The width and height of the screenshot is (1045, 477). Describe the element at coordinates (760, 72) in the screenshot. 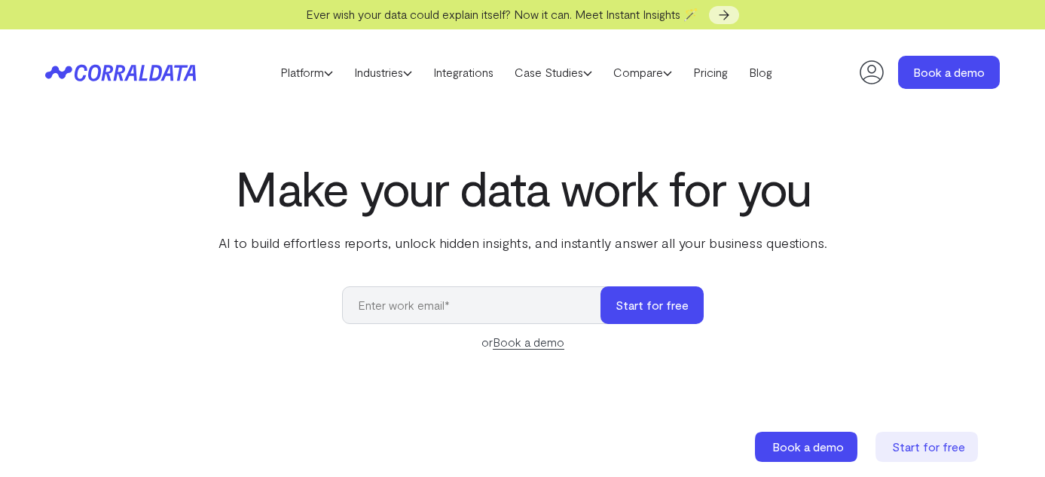

I see `a: Blog` at that location.